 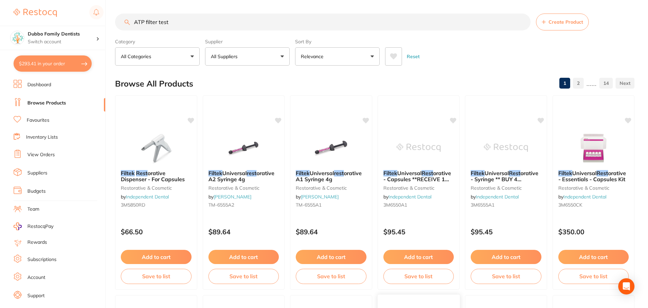 What do you see at coordinates (41, 155) in the screenshot?
I see `a: View Orders` at bounding box center [41, 155].